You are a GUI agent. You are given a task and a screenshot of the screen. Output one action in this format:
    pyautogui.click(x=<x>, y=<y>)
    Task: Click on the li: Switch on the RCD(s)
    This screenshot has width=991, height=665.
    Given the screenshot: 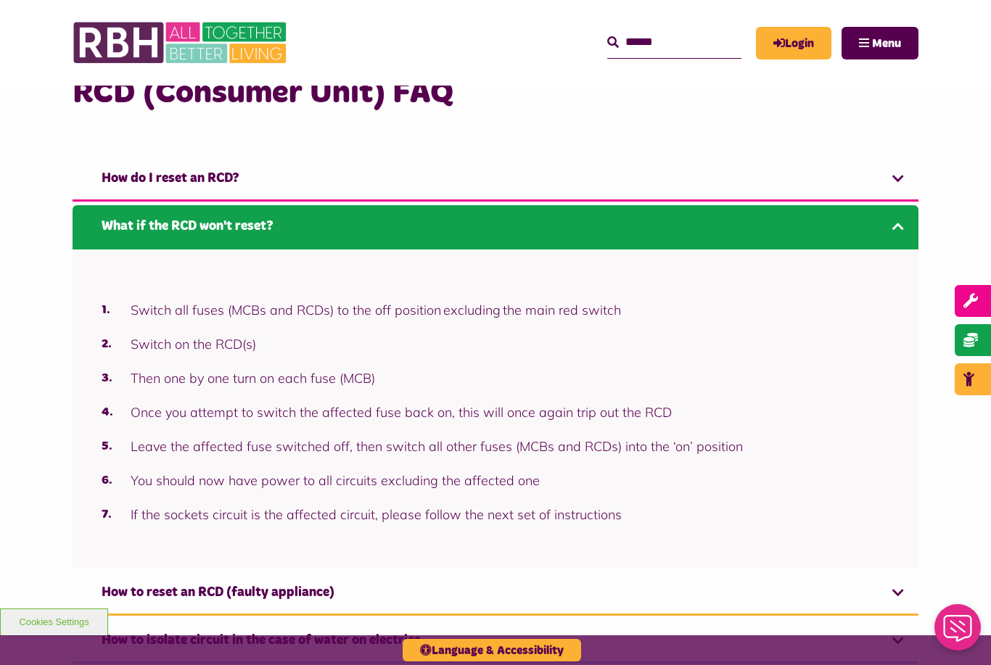 What is the action you would take?
    pyautogui.click(x=495, y=344)
    